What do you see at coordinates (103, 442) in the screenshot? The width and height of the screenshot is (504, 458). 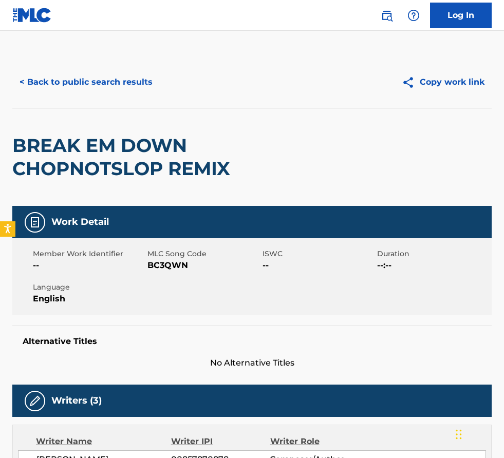 I see `div: Writer Name` at bounding box center [103, 442].